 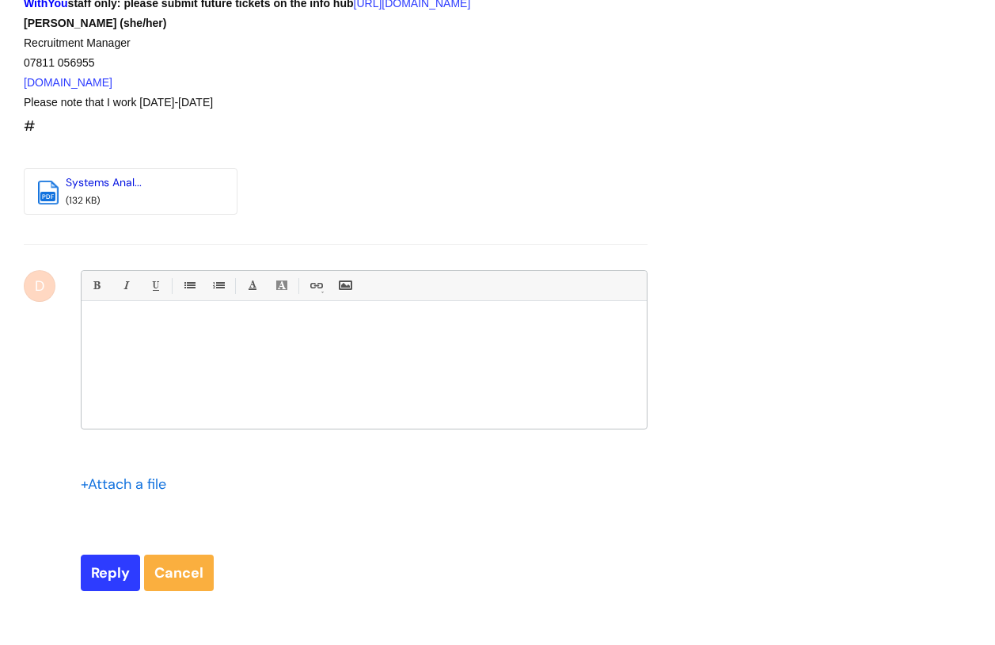 What do you see at coordinates (48, 196) in the screenshot?
I see `span: pdf` at bounding box center [48, 196].